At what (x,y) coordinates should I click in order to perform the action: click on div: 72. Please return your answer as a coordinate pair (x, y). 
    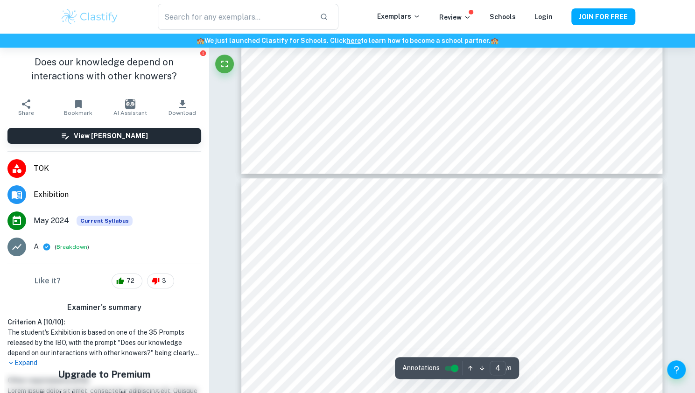
    Looking at the image, I should click on (127, 281).